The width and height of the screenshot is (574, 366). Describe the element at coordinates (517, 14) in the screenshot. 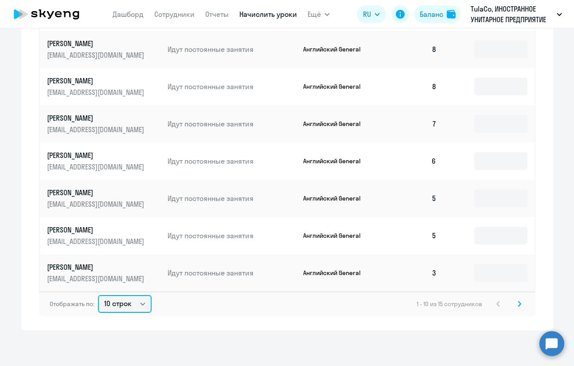

I see `button: TulaCo, ИНОСТРАННОЕ УНИТАРНОЕ ПРЕДПРИЯТИЕ ТУЛА КОНСАЛТИНГ` at that location.